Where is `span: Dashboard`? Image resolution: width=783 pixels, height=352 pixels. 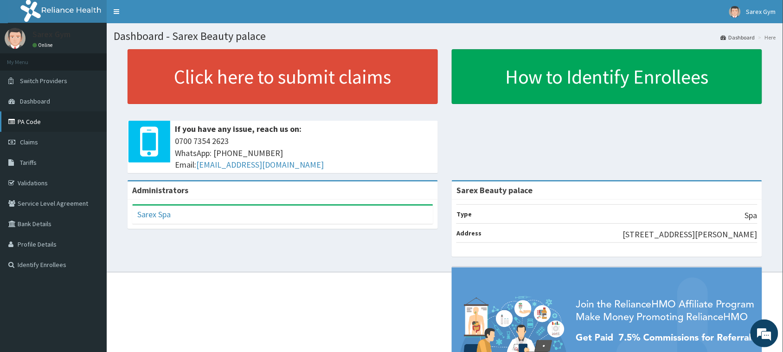 span: Dashboard is located at coordinates (35, 101).